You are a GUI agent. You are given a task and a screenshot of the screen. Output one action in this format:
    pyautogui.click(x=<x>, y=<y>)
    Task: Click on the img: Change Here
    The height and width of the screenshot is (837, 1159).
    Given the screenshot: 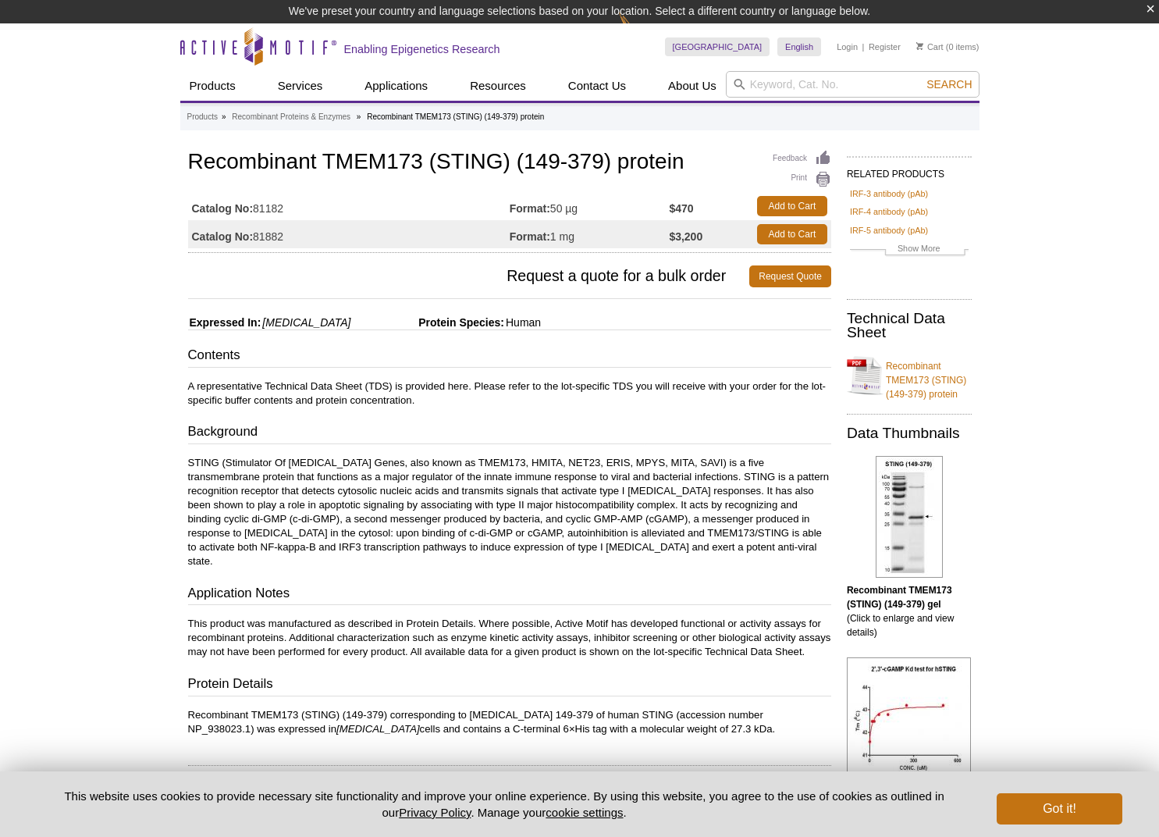 What is the action you would take?
    pyautogui.click(x=639, y=30)
    